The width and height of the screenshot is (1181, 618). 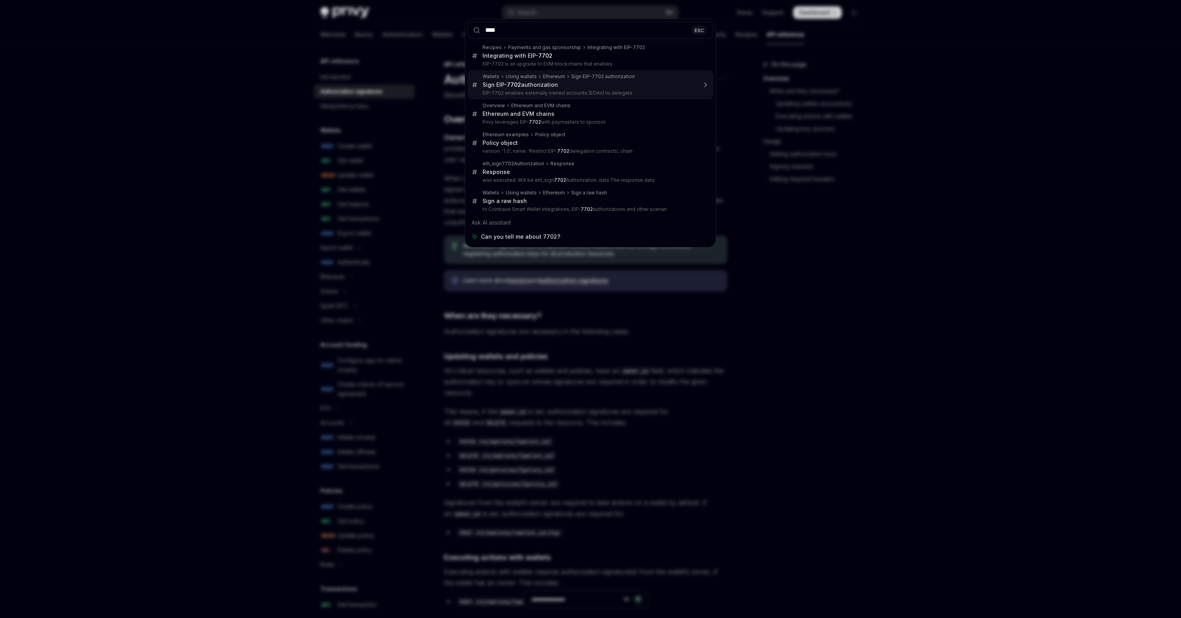 What do you see at coordinates (603, 77) in the screenshot?
I see `div: Sign EIP-7702 authorization` at bounding box center [603, 77].